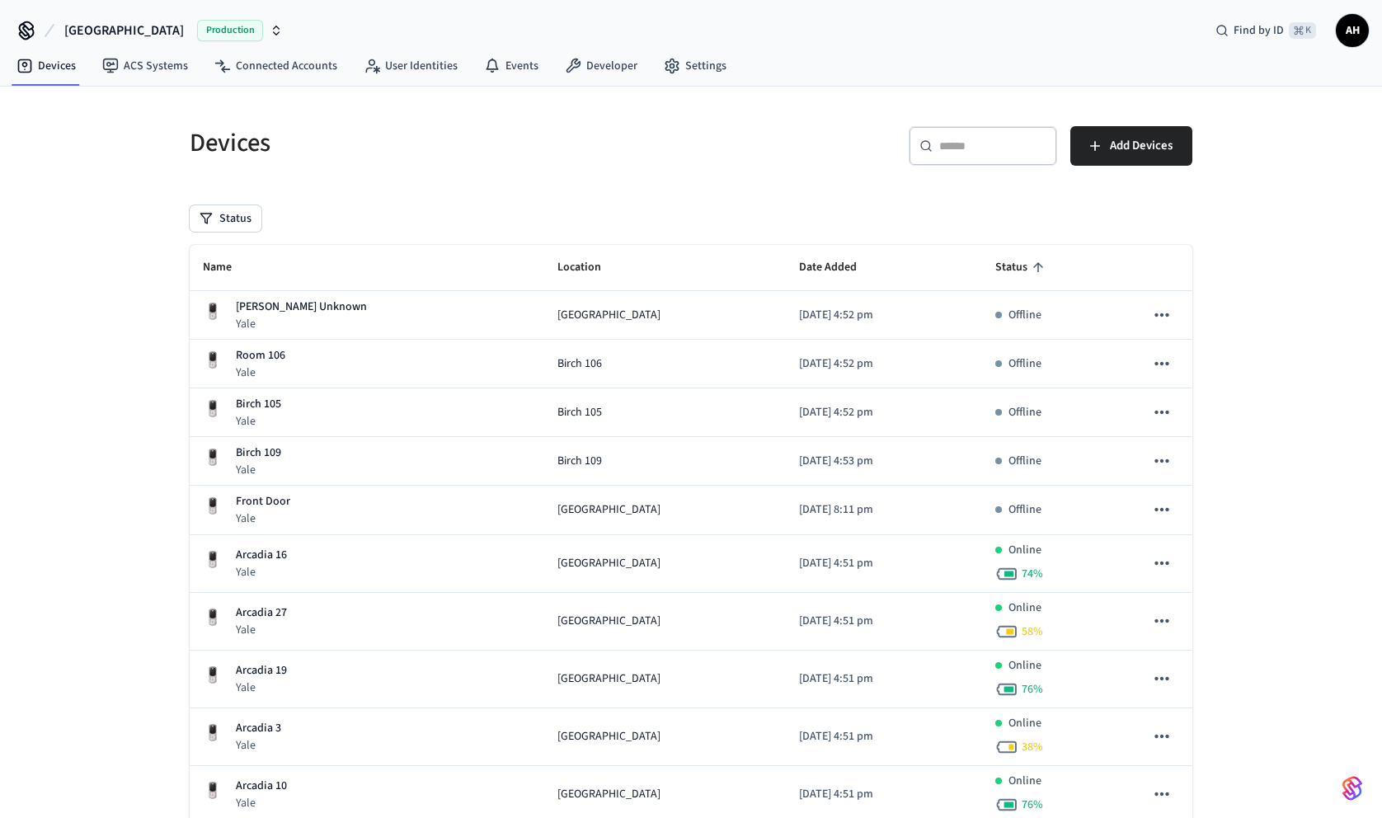  What do you see at coordinates (1352, 31) in the screenshot?
I see `button: AH` at bounding box center [1352, 31].